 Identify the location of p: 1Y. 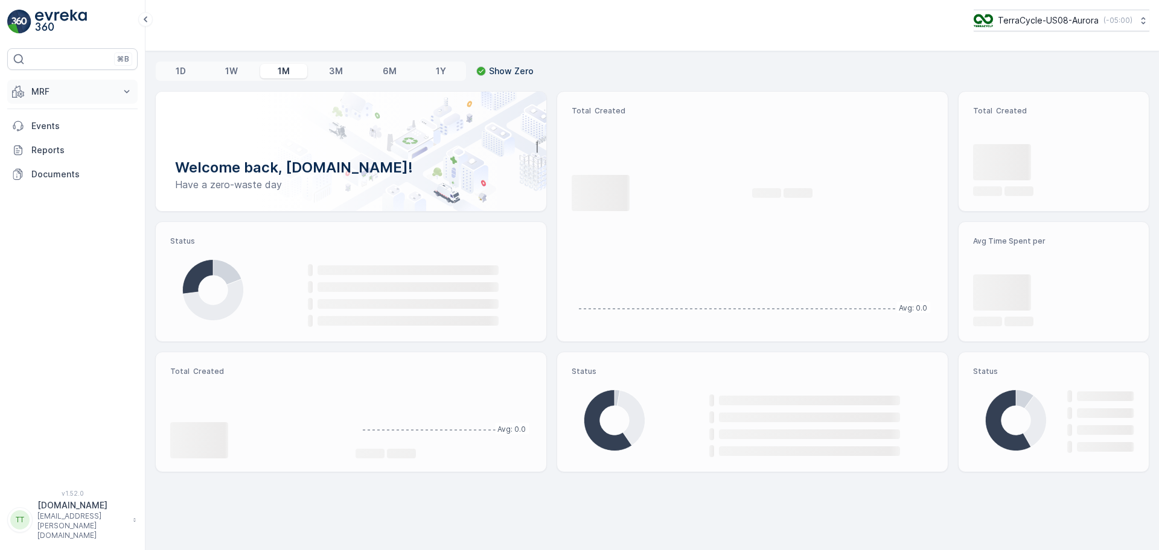
(441, 71).